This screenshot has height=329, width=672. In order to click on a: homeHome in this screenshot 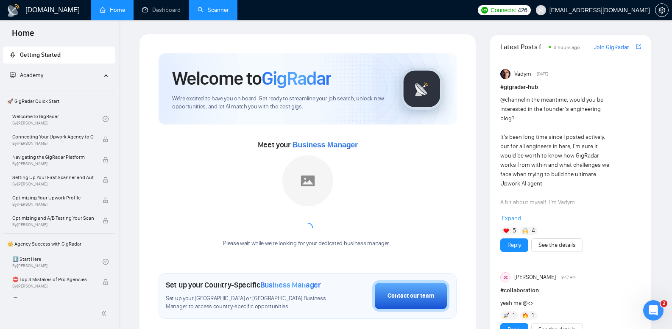, I will do `click(112, 10)`.